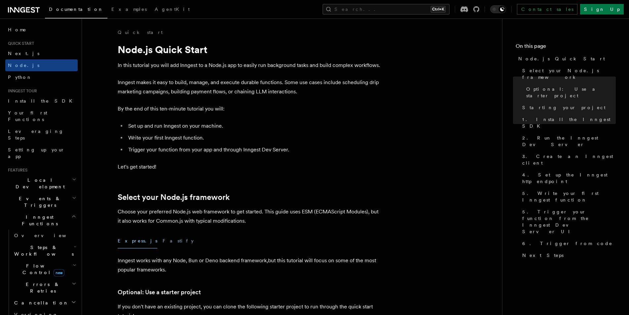 The height and width of the screenshot is (315, 629). I want to click on h4: On this page, so click(565, 48).